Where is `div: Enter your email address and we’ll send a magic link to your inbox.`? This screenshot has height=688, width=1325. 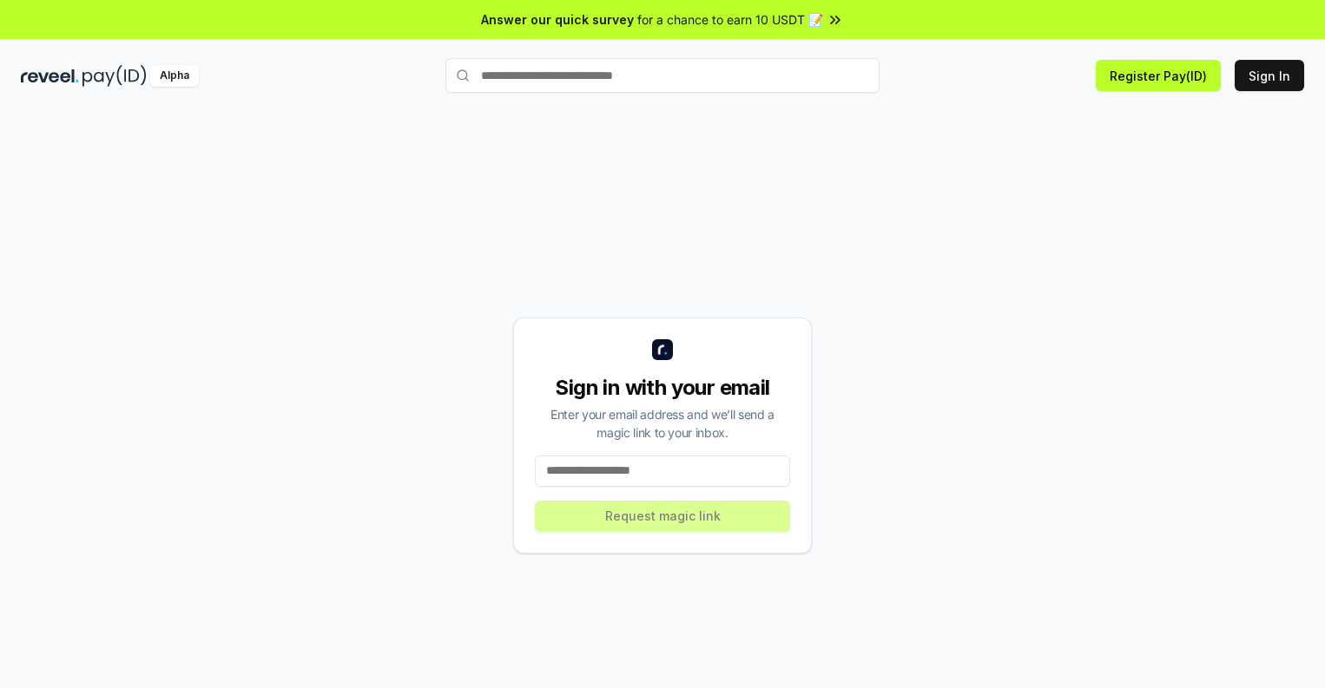 div: Enter your email address and we’ll send a magic link to your inbox. is located at coordinates (662, 424).